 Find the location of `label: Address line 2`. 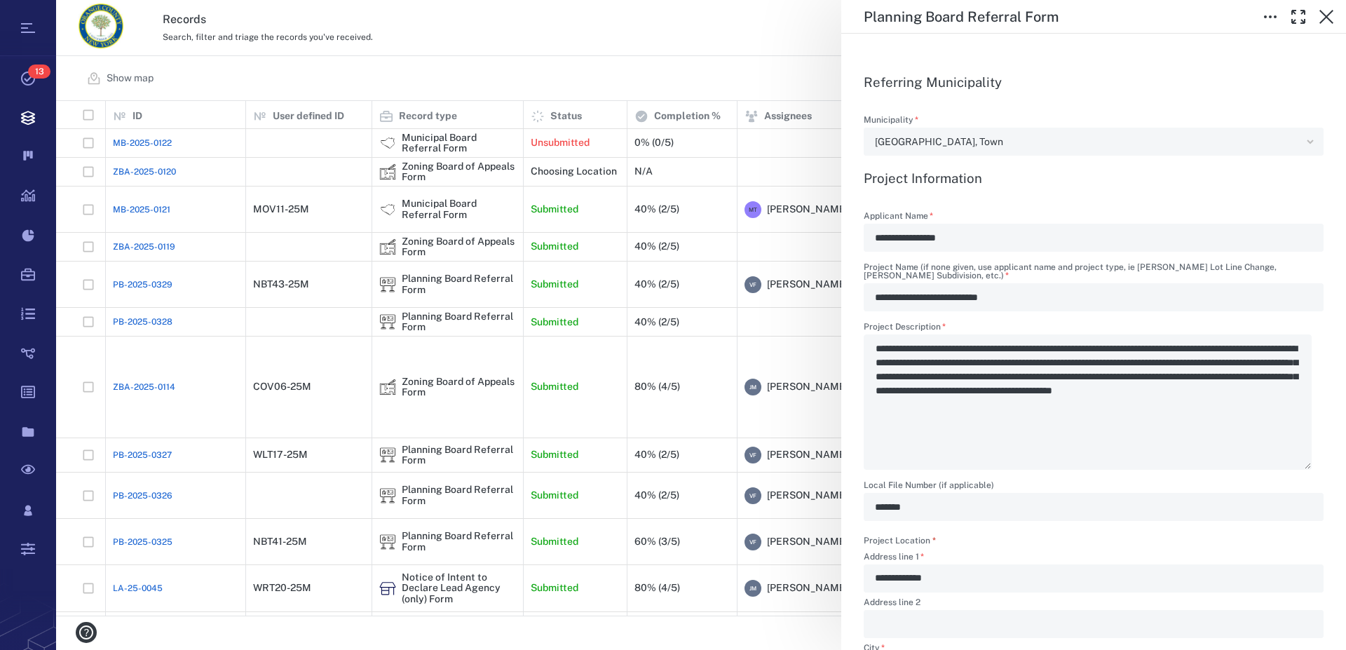

label: Address line 2 is located at coordinates (1094, 604).